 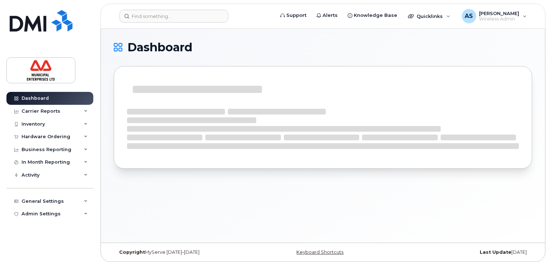 I want to click on span: Dashboard, so click(x=160, y=47).